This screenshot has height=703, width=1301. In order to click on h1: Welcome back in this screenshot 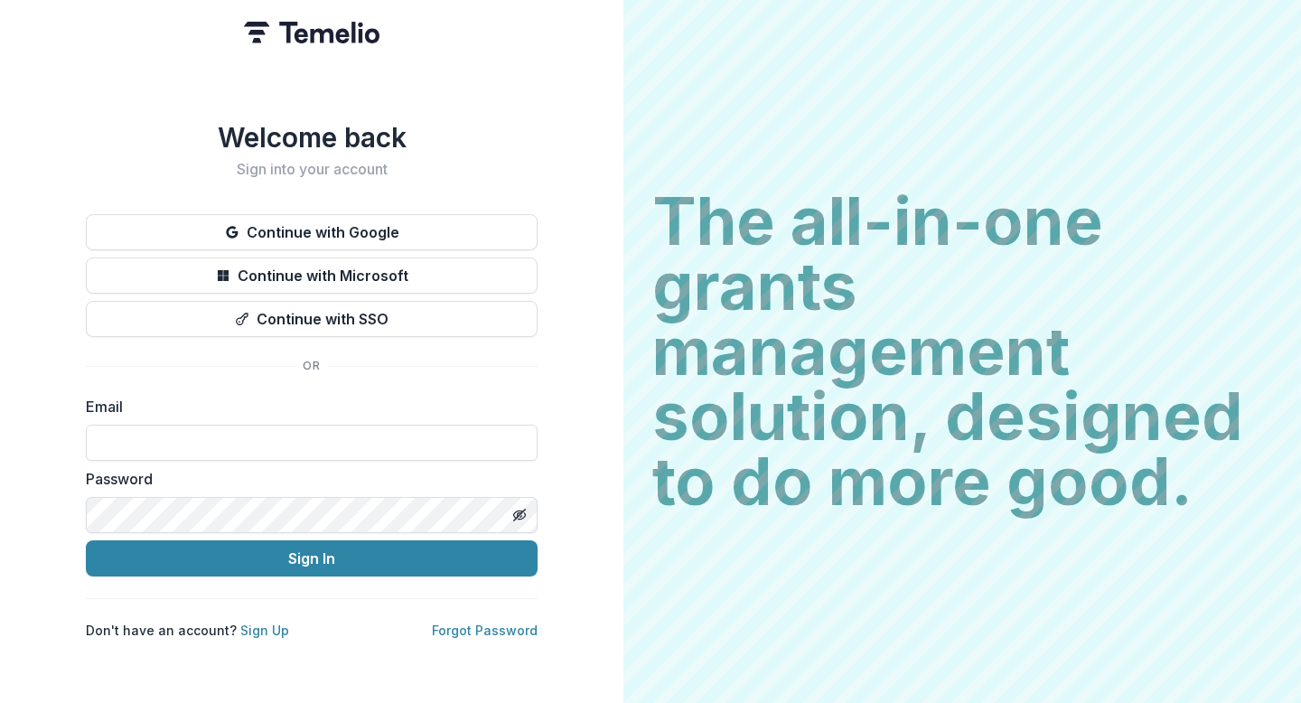, I will do `click(312, 137)`.